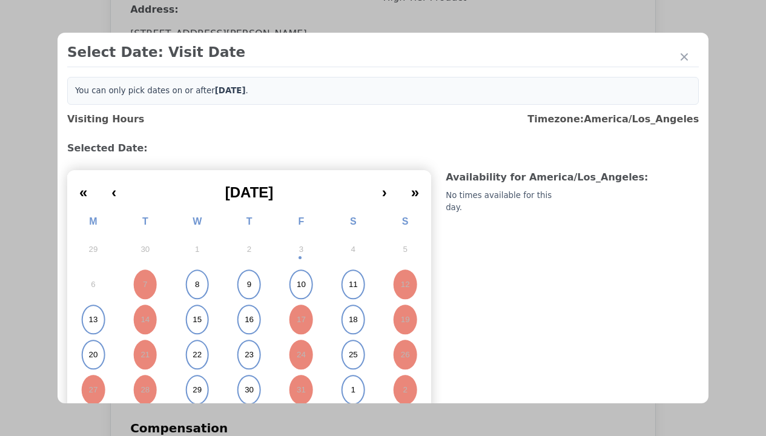  Describe the element at coordinates (197, 355) in the screenshot. I see `button: October 22, 2025` at that location.